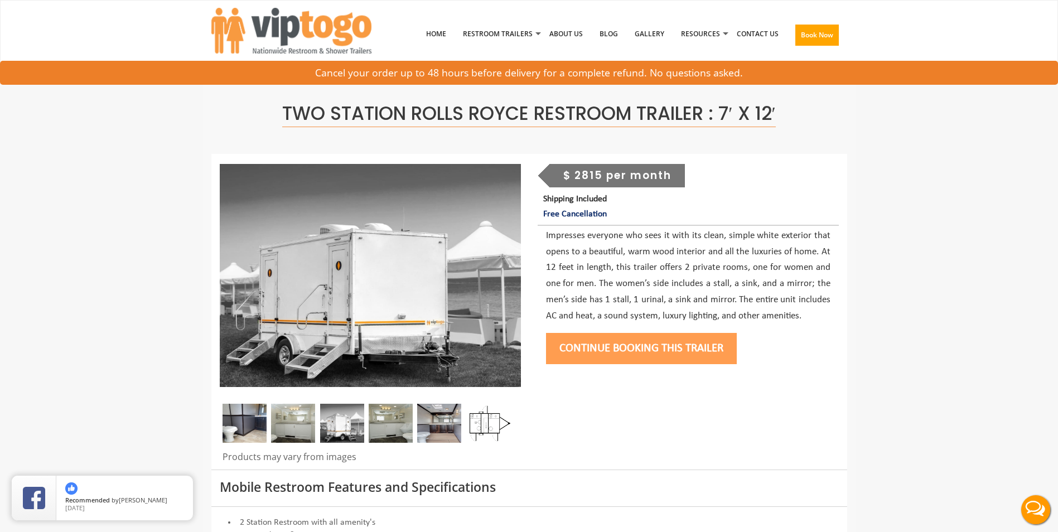  What do you see at coordinates (529, 487) in the screenshot?
I see `h3: Mobile Restroom Features and Specifications` at bounding box center [529, 487].